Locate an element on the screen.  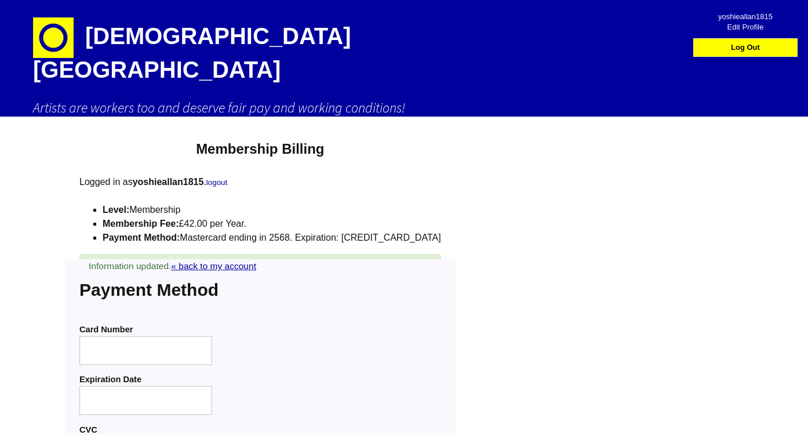
a: Log Out is located at coordinates (745, 48).